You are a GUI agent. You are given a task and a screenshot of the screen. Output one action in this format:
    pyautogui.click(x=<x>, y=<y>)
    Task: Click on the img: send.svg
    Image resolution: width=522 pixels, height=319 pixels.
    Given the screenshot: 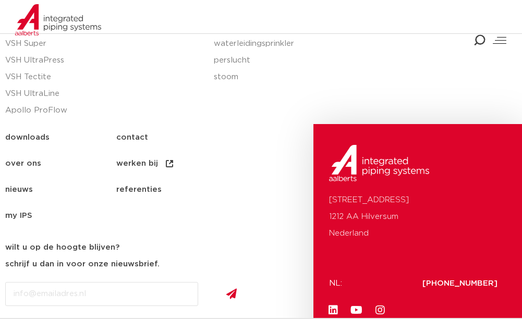 What is the action you would take?
    pyautogui.click(x=232, y=294)
    